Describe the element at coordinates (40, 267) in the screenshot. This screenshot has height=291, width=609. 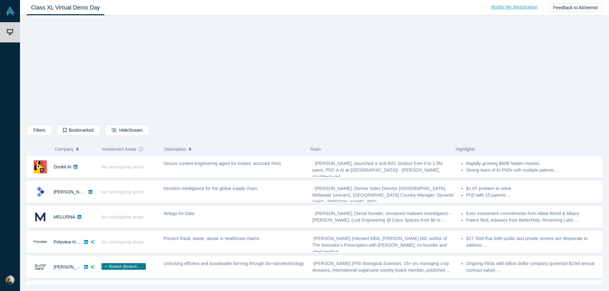
I see `img: Qumir Nano's Logo` at that location.